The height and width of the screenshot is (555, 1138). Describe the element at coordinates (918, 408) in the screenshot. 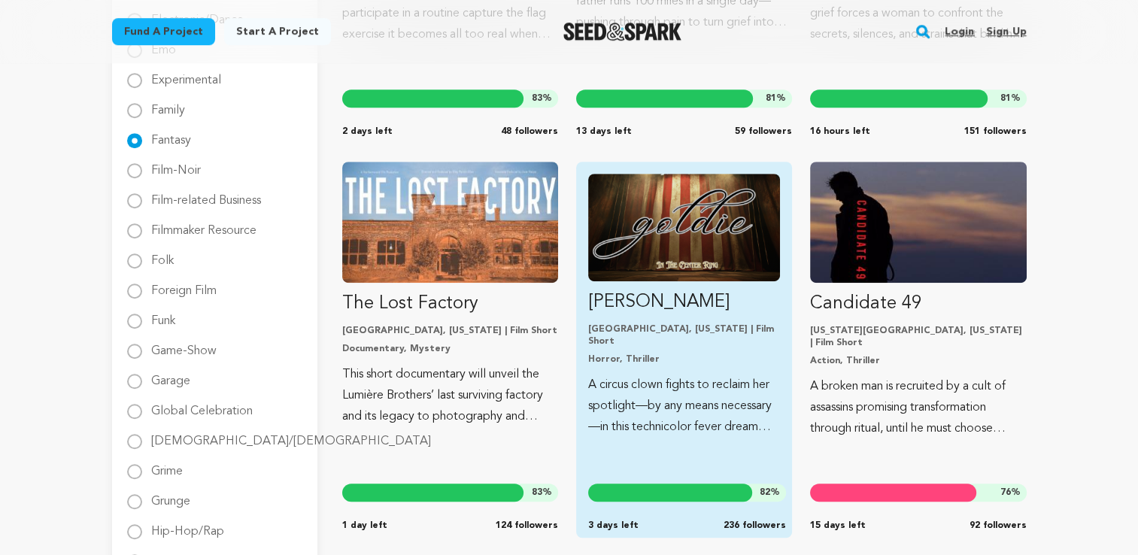

I see `p: A broken man is recruited by a cult of assassins promising transformation through ritual, until h...` at that location.